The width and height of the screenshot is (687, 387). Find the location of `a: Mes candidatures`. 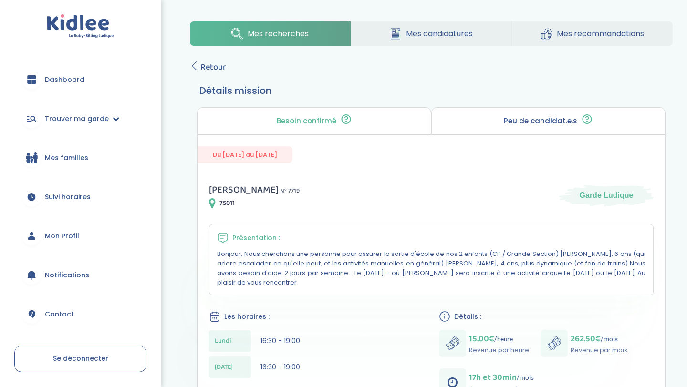

a: Mes candidatures is located at coordinates (431, 33).